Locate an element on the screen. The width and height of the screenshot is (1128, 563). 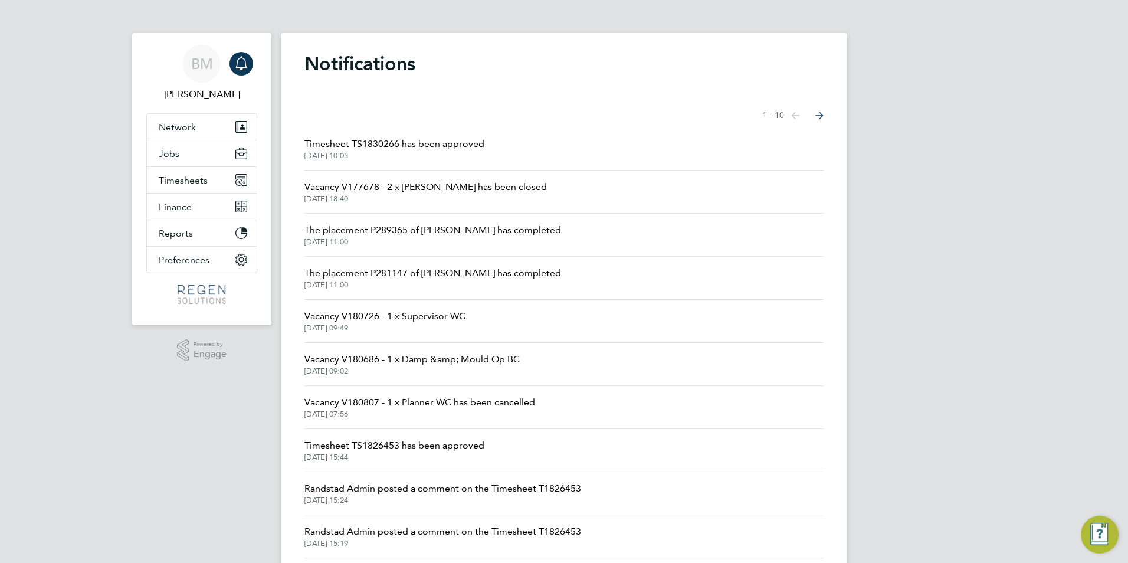
button: Jobs is located at coordinates (202, 153).